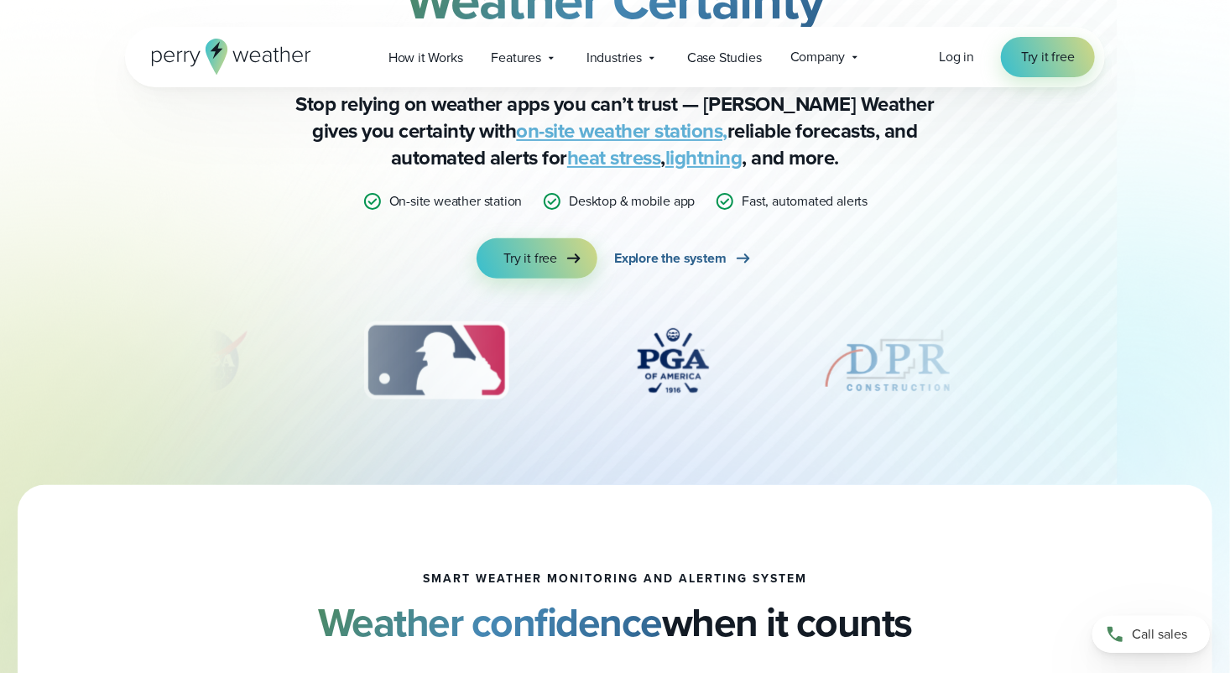 The image size is (1230, 673). What do you see at coordinates (684, 258) in the screenshot?
I see `a: Explore the system` at bounding box center [684, 258].